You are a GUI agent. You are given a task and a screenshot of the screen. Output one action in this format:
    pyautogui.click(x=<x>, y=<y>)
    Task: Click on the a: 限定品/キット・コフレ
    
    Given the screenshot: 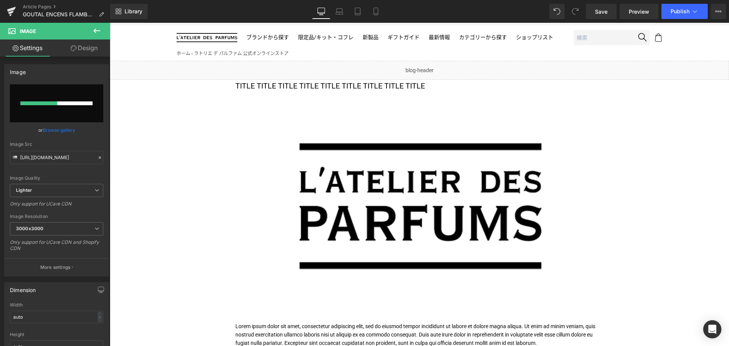 What is the action you would take?
    pyautogui.click(x=216, y=15)
    